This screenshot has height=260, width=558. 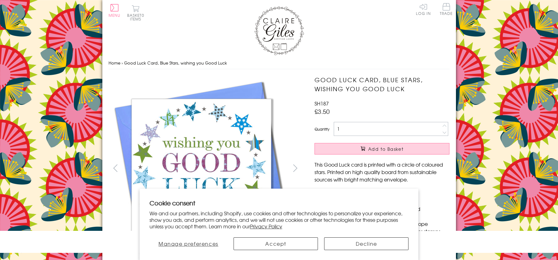 What do you see at coordinates (447, 10) in the screenshot?
I see `a: Trade` at bounding box center [447, 10].